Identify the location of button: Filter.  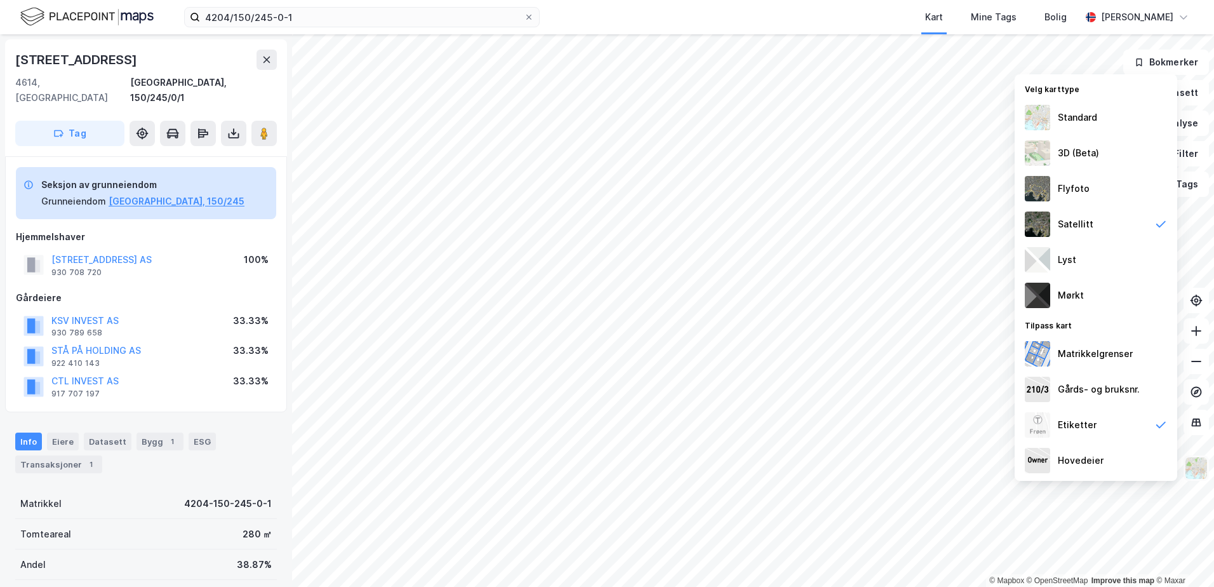
(1178, 154).